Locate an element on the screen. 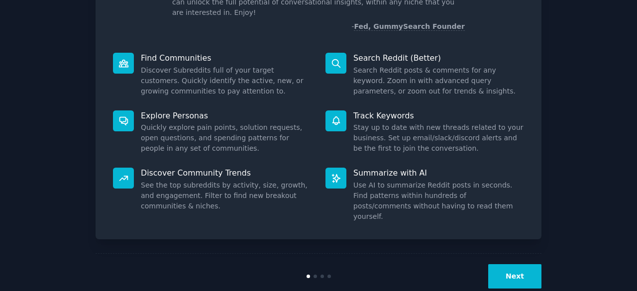 This screenshot has width=637, height=291. dd: Stay up to date with new threads related to your business. Set up email/slack/discord alerts and ... is located at coordinates (438, 138).